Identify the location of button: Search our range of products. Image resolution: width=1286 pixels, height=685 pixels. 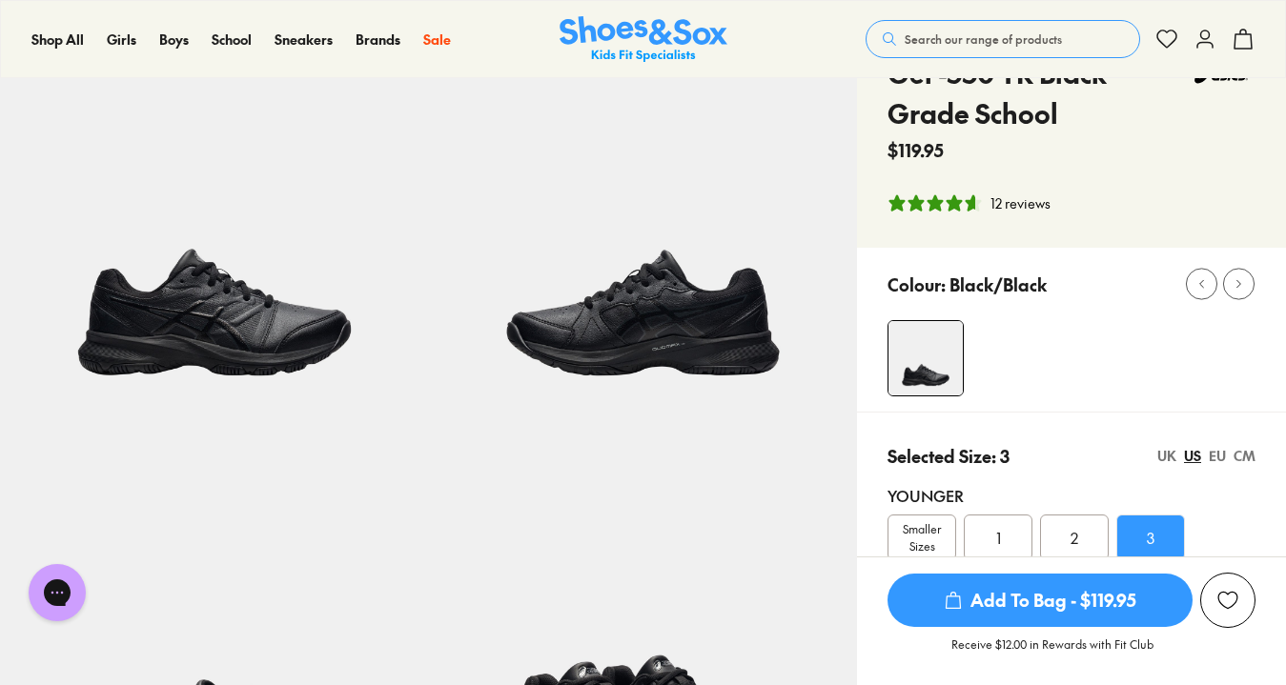
(1003, 39).